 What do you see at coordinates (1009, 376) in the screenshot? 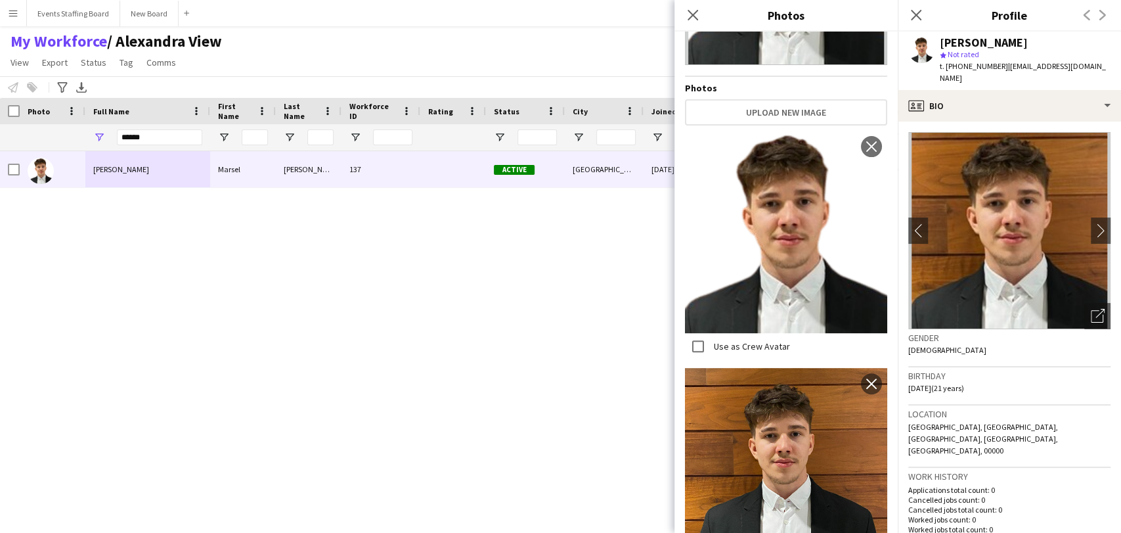
I see `h3: Birthday` at bounding box center [1009, 376].